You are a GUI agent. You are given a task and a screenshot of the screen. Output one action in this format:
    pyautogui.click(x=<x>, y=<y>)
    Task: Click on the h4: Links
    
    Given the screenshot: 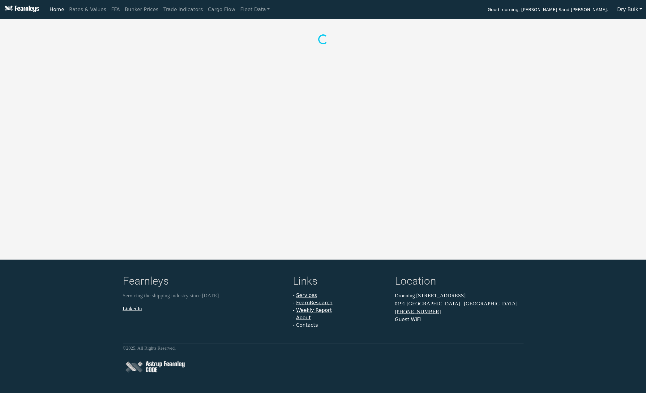 What is the action you would take?
    pyautogui.click(x=340, y=281)
    